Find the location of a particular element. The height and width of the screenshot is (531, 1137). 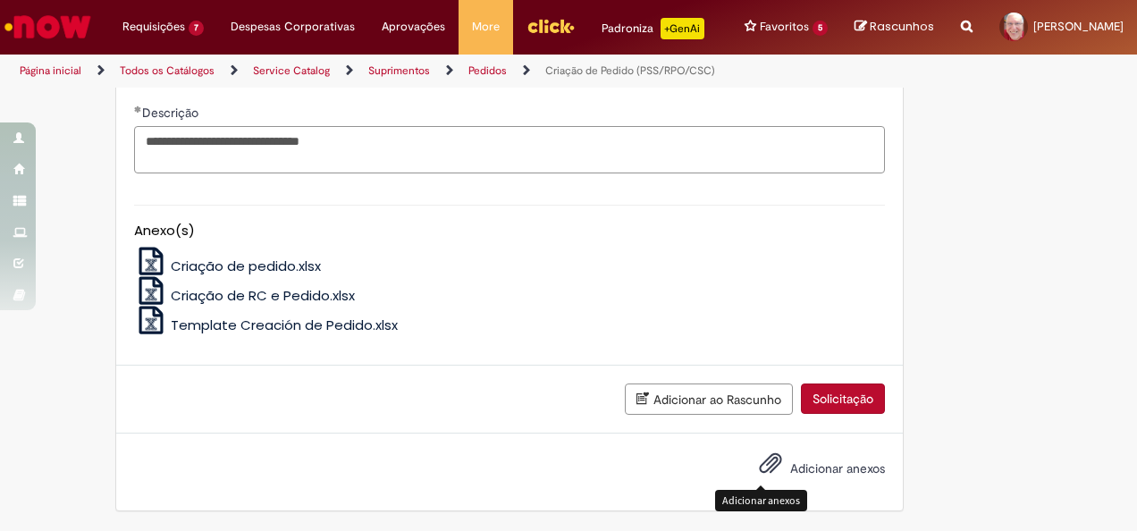

span: Template Creación de Pedido.xlsx is located at coordinates (284, 324).